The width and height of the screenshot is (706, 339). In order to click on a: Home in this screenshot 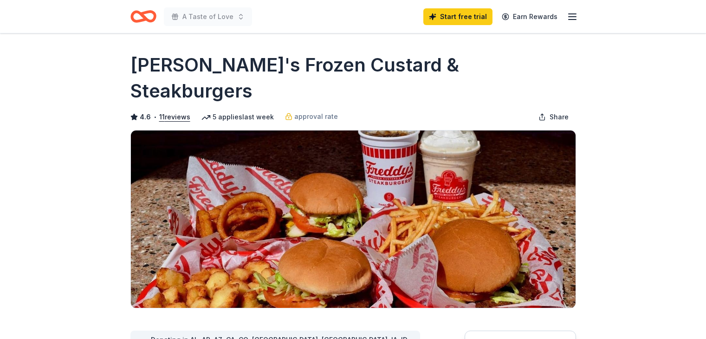, I will do `click(143, 16)`.